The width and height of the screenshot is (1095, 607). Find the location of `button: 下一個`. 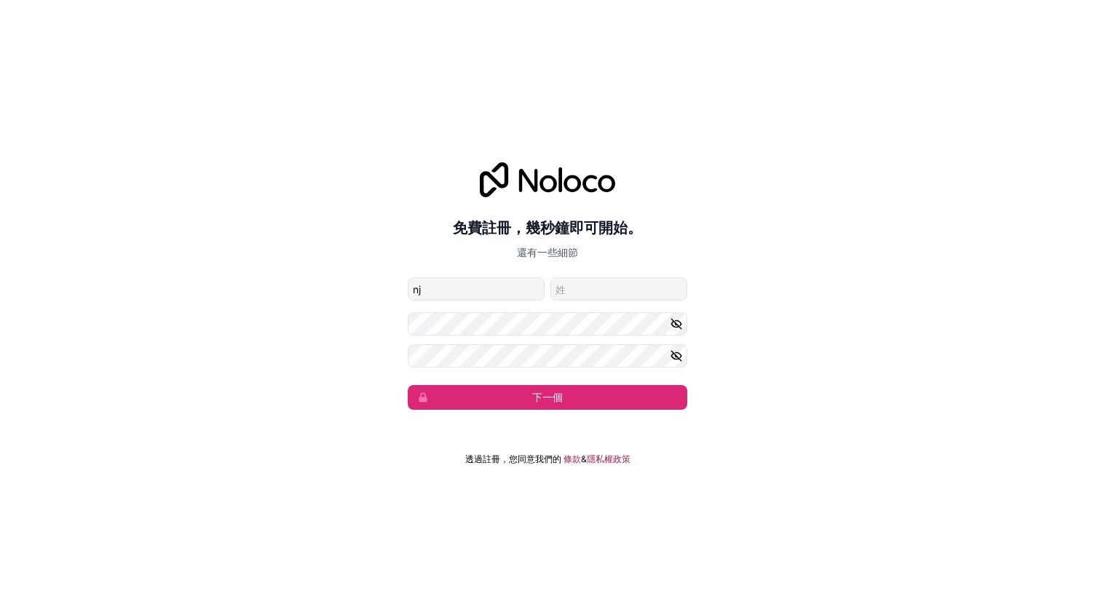

button: 下一個 is located at coordinates (547, 397).